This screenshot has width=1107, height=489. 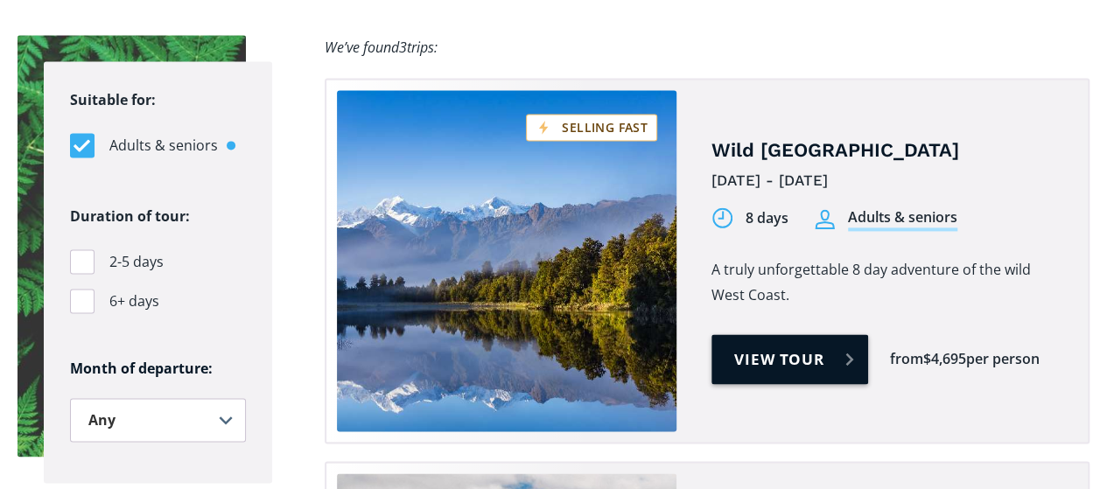 What do you see at coordinates (944, 359) in the screenshot?
I see `div: $4,695` at bounding box center [944, 359].